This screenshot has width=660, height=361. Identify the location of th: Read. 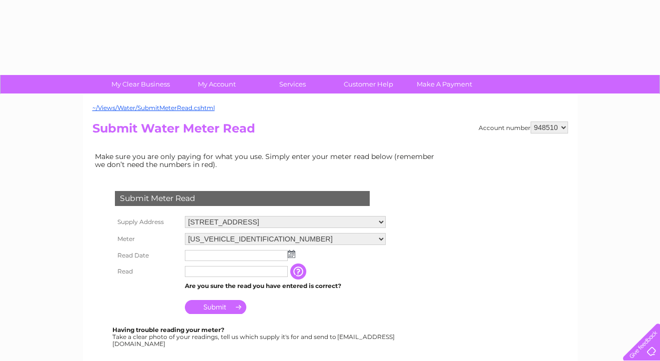
(147, 271).